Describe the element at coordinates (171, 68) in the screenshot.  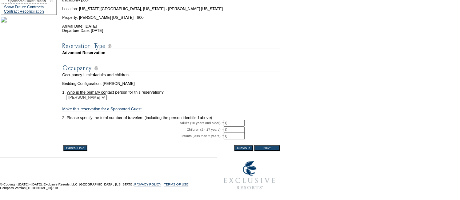
I see `img: subTtlOccupancy.gif` at that location.